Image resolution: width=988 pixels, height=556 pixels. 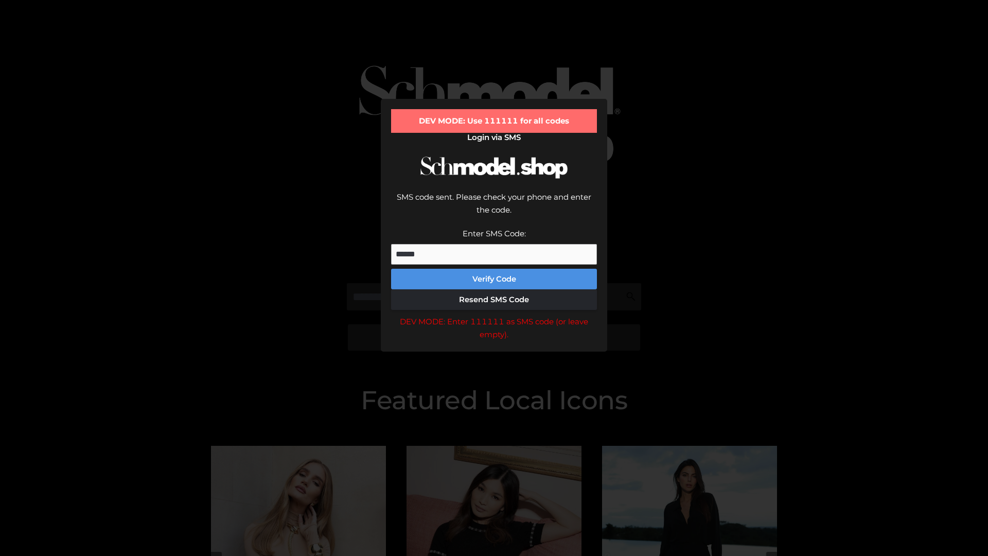 I want to click on div: DEV MODE: Enter 111111 as SMS code (or leave empty)., so click(x=494, y=328).